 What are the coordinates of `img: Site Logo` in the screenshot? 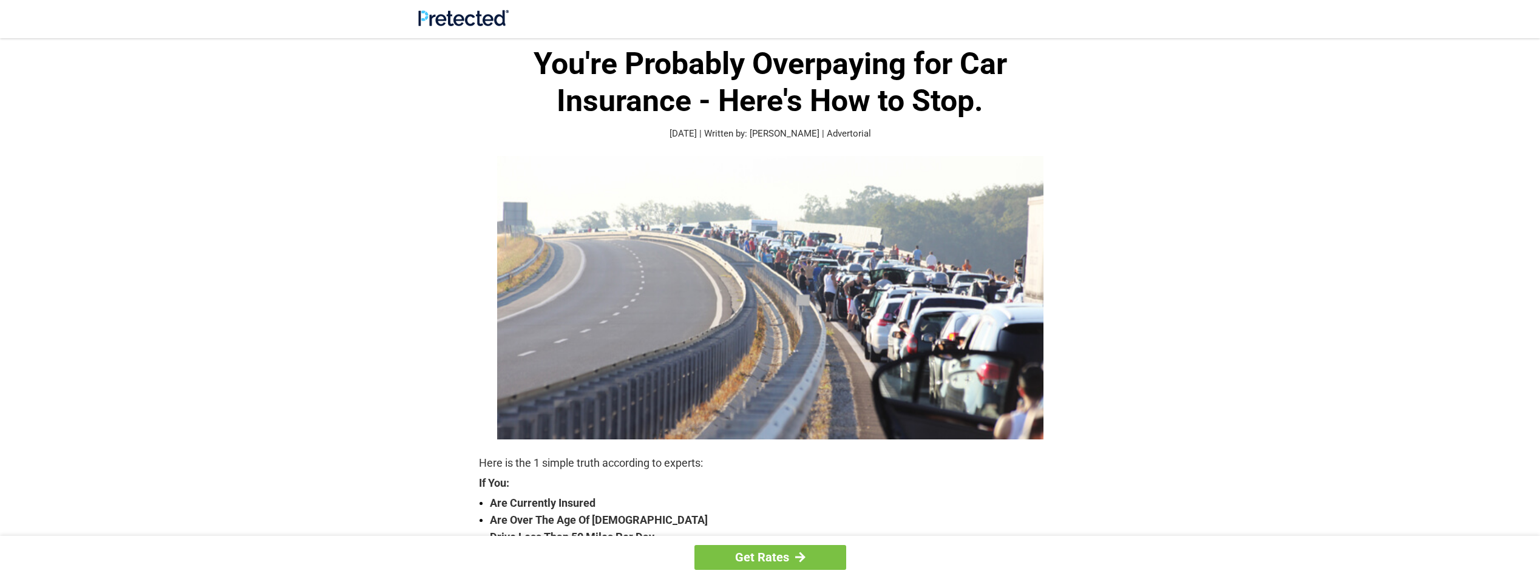 It's located at (463, 18).